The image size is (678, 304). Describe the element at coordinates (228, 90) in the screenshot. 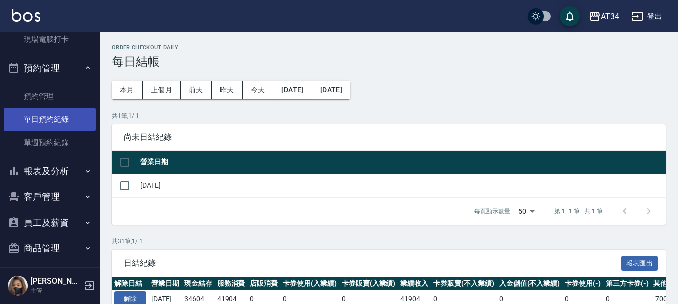

I see `button: 昨天` at that location.